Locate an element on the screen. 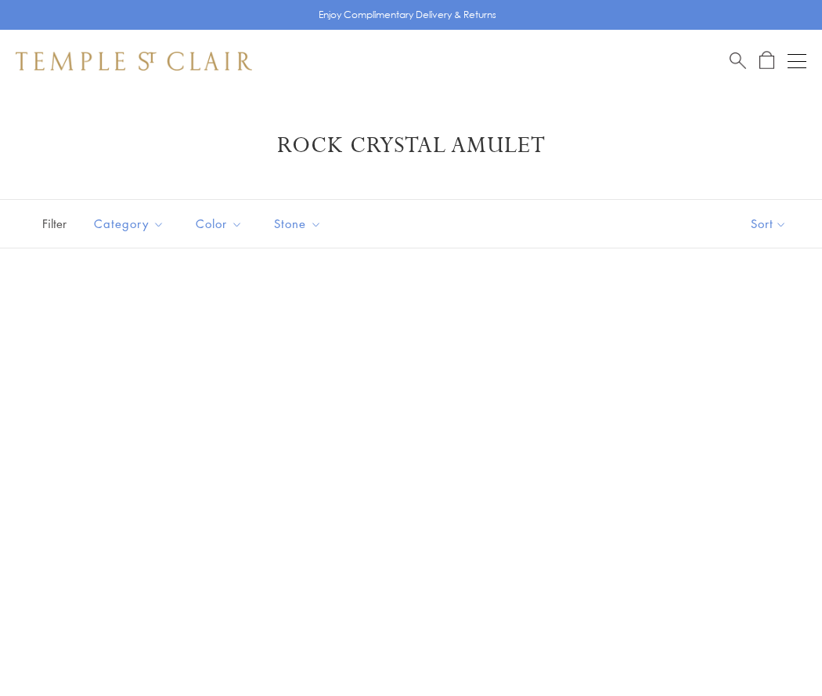 Image resolution: width=822 pixels, height=696 pixels. button: Show sort by is located at coordinates (769, 223).